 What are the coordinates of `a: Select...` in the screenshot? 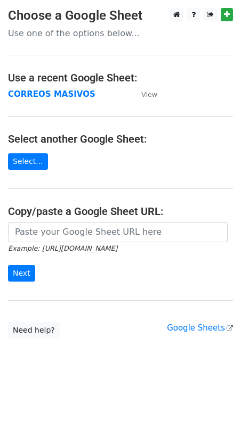 It's located at (28, 161).